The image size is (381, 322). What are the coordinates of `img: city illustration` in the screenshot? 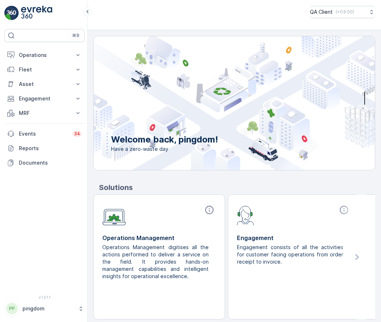 It's located at (218, 103).